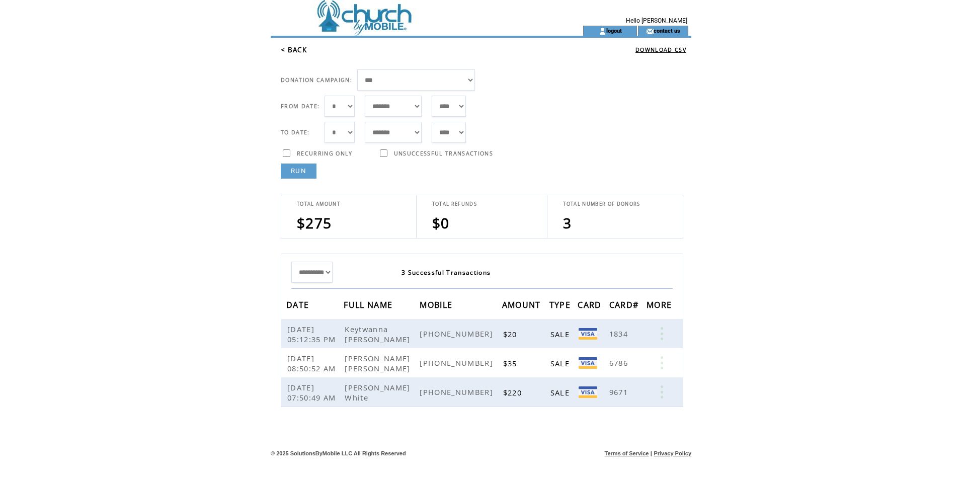 Image resolution: width=962 pixels, height=480 pixels. Describe the element at coordinates (369, 306) in the screenshot. I see `span: FULL NAME` at that location.